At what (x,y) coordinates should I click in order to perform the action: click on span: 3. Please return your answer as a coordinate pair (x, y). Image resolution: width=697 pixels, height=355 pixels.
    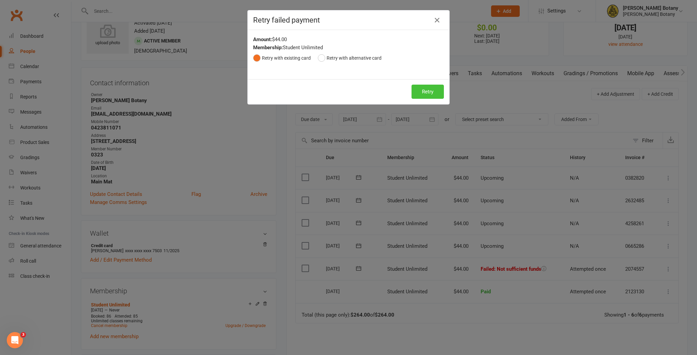
    Looking at the image, I should click on (23, 335).